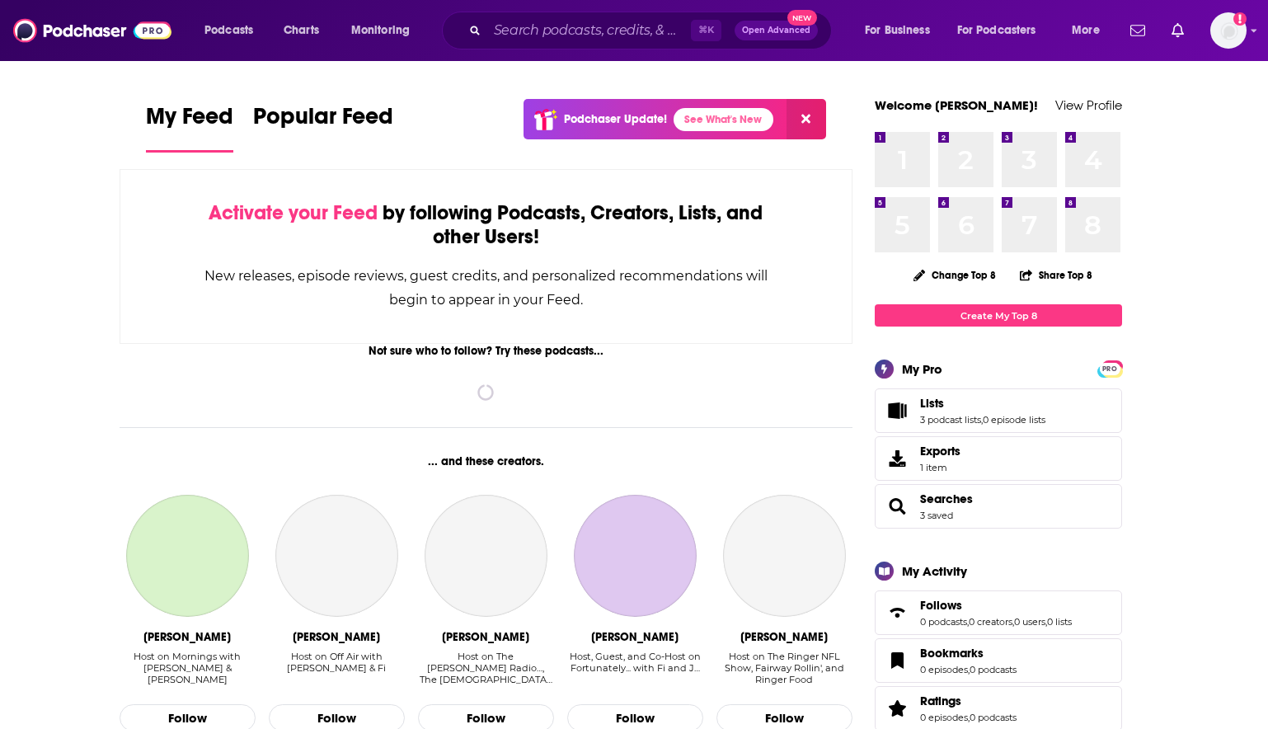  I want to click on span: Logged in as tinajoell1, so click(1228, 30).